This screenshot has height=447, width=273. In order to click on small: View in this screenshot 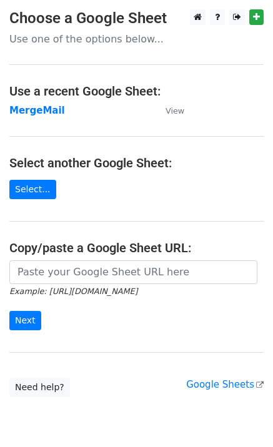, I will do `click(175, 110)`.